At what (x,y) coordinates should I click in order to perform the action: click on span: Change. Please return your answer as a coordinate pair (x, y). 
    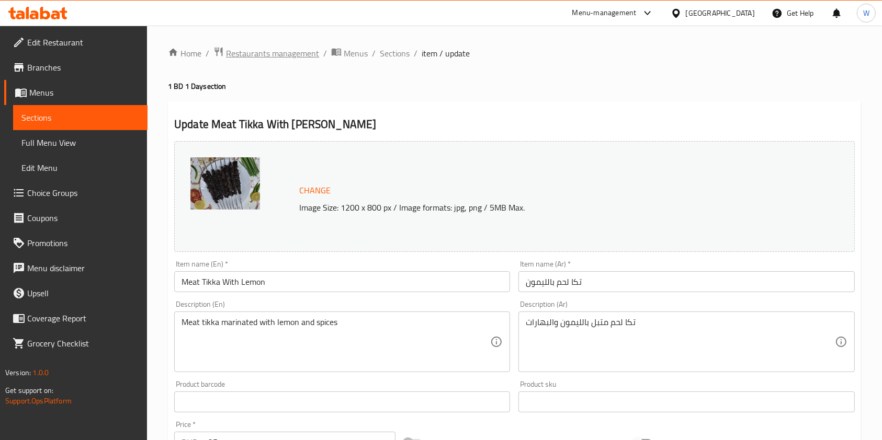
    Looking at the image, I should click on (315, 190).